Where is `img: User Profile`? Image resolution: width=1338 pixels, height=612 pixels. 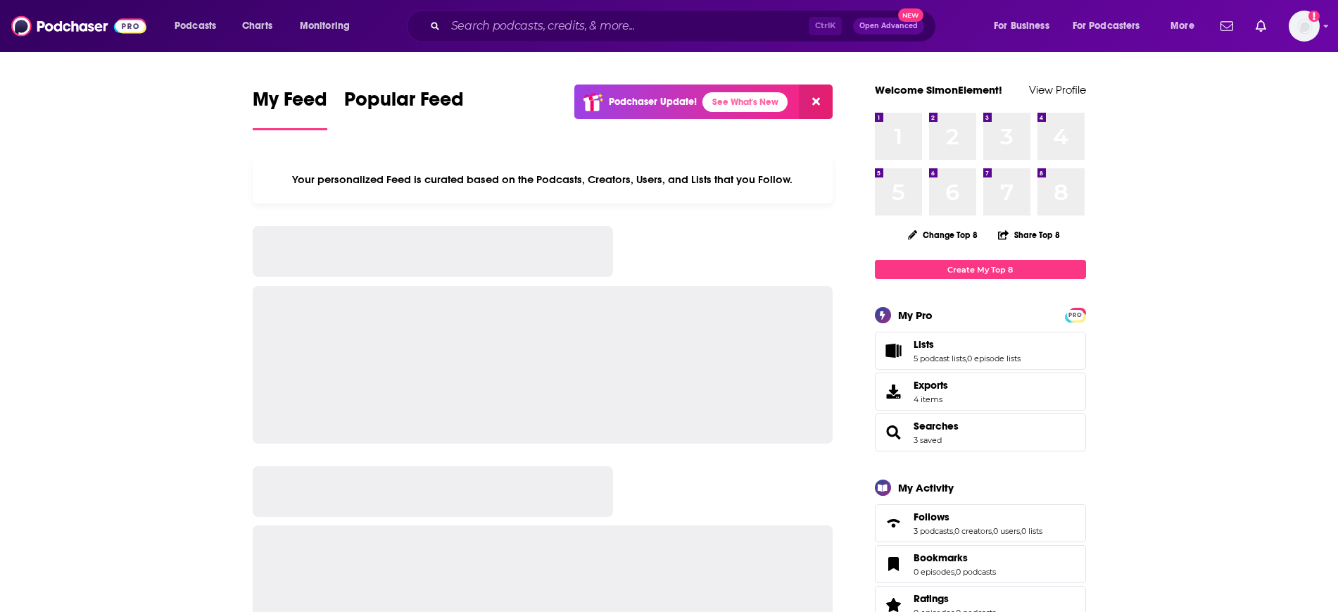 img: User Profile is located at coordinates (1304, 26).